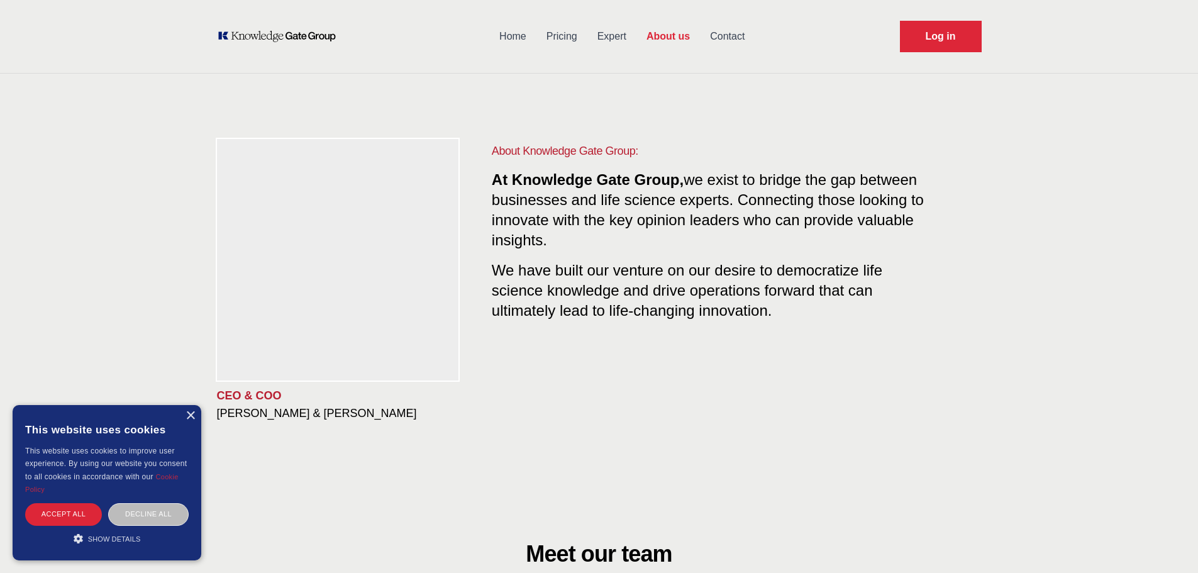 The image size is (1198, 573). What do you see at coordinates (562, 36) in the screenshot?
I see `a: Pricing` at bounding box center [562, 36].